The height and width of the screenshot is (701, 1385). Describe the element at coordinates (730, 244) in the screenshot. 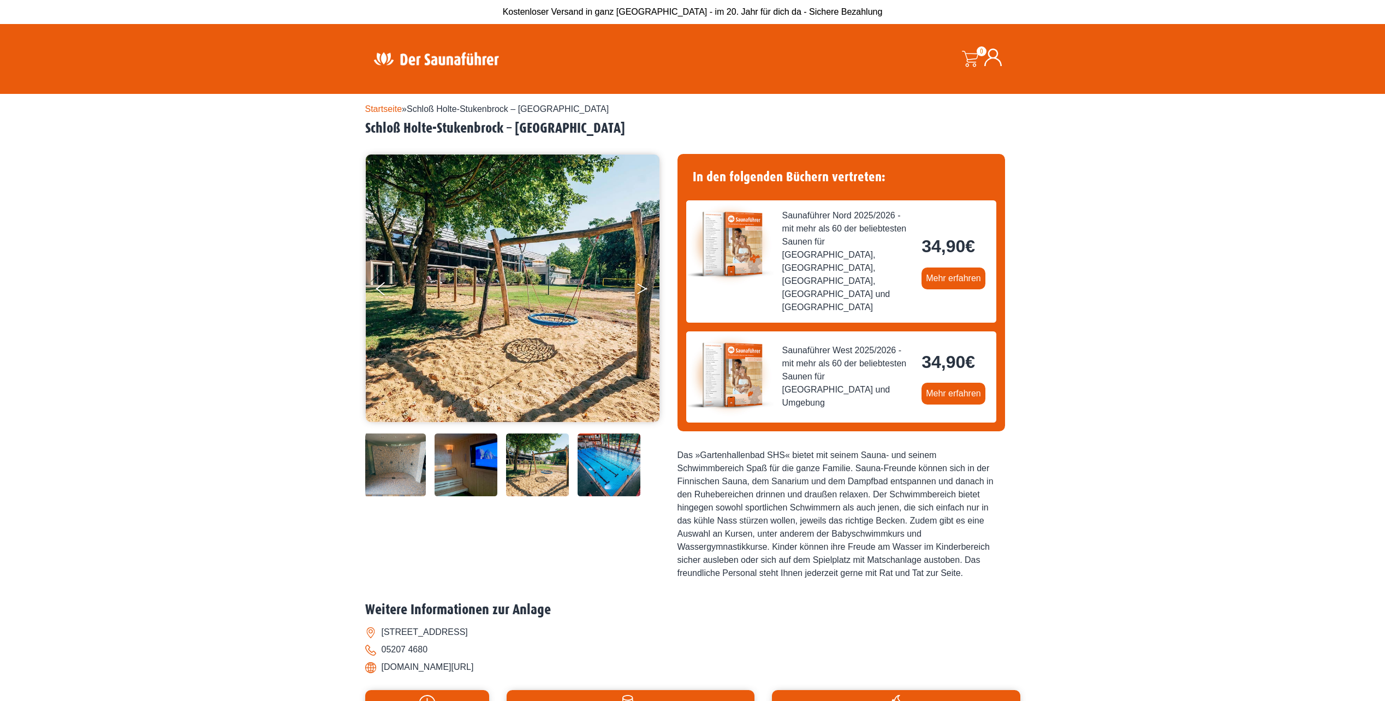

I see `img: der-saunafuehrer-2025-nord.jpg` at that location.